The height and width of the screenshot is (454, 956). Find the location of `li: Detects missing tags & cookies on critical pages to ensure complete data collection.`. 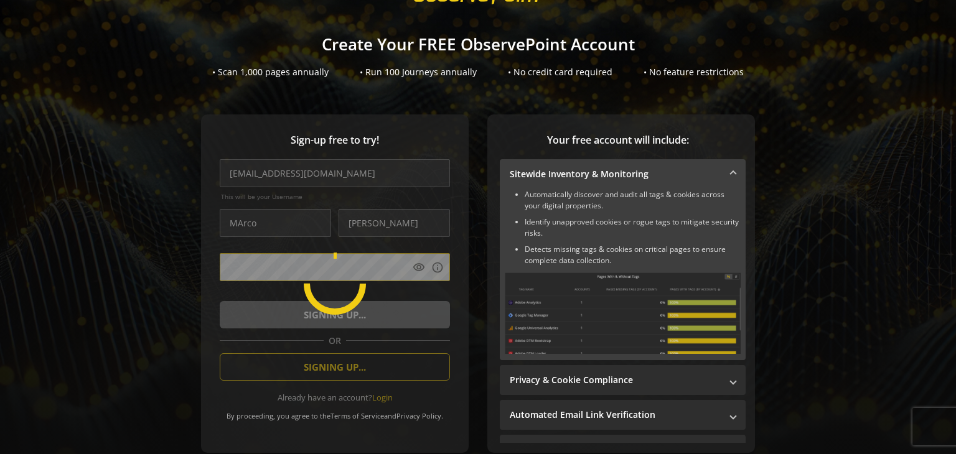

li: Detects missing tags & cookies on critical pages to ensure complete data collection. is located at coordinates (633, 255).